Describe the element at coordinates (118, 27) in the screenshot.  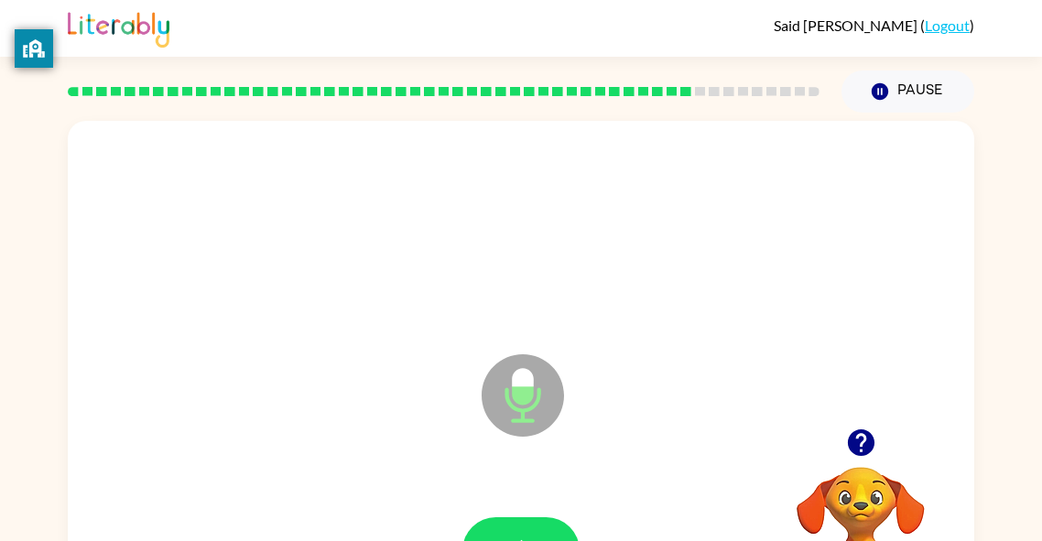
I see `img: Literably` at that location.